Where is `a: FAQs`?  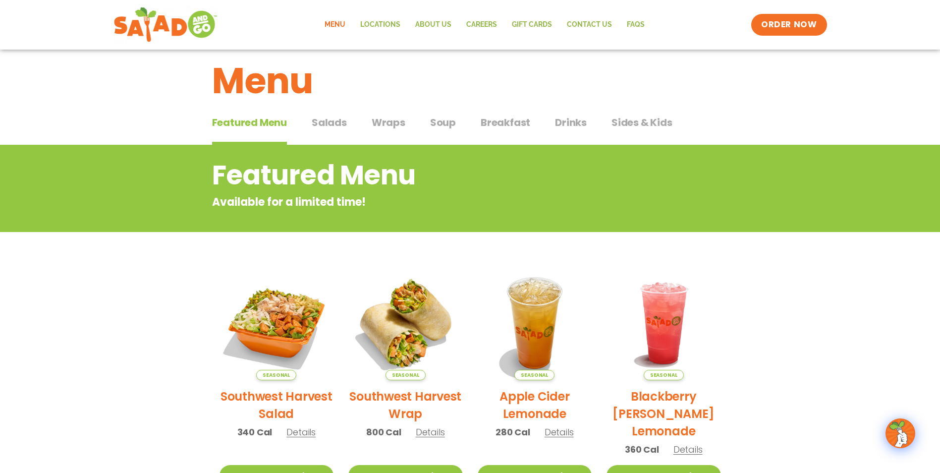 a: FAQs is located at coordinates (636, 25).